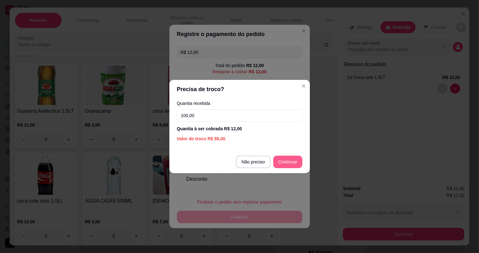 Image resolution: width=479 pixels, height=253 pixels. Describe the element at coordinates (239, 103) in the screenshot. I see `label: Quantia recebida` at that location.